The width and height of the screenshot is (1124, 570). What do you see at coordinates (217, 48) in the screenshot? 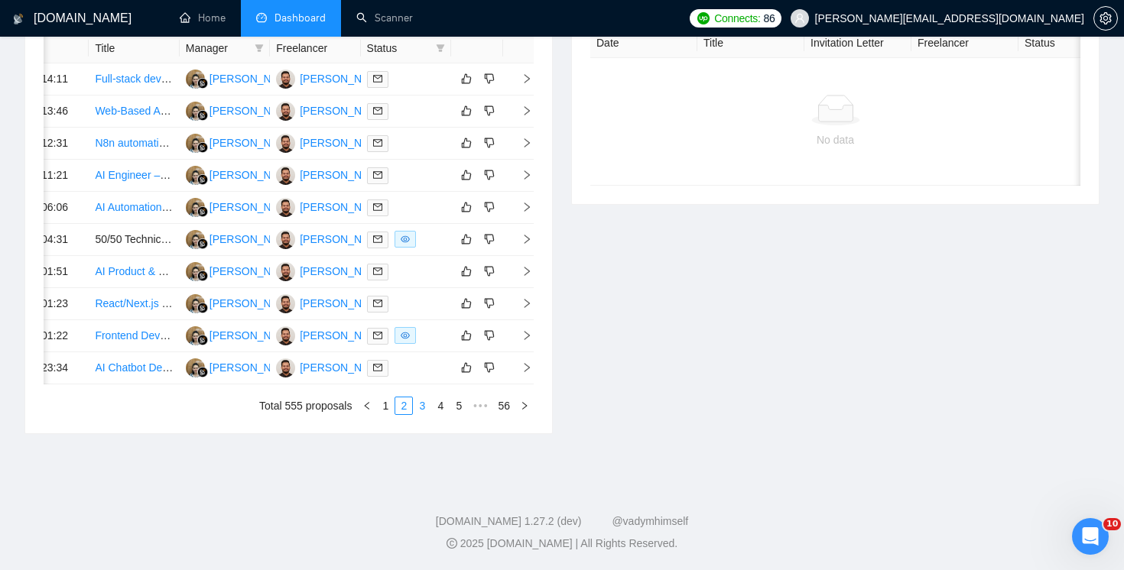
I see `span: Manager` at bounding box center [217, 48].